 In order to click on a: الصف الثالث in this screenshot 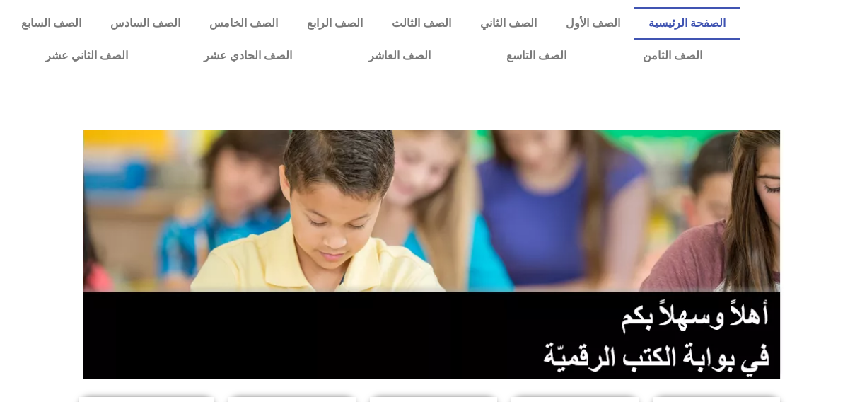, I will do `click(421, 23)`.